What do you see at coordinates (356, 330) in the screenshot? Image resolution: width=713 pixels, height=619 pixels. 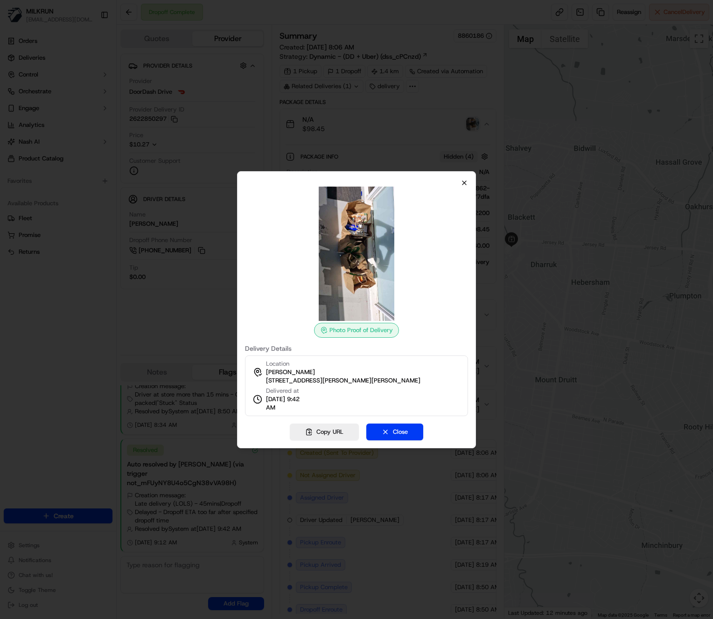 I see `div: Photo Proof of Delivery` at bounding box center [356, 330].